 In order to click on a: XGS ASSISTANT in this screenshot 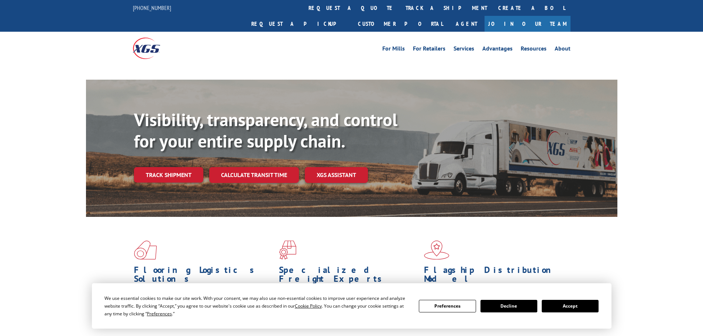, I will do `click(336, 175)`.